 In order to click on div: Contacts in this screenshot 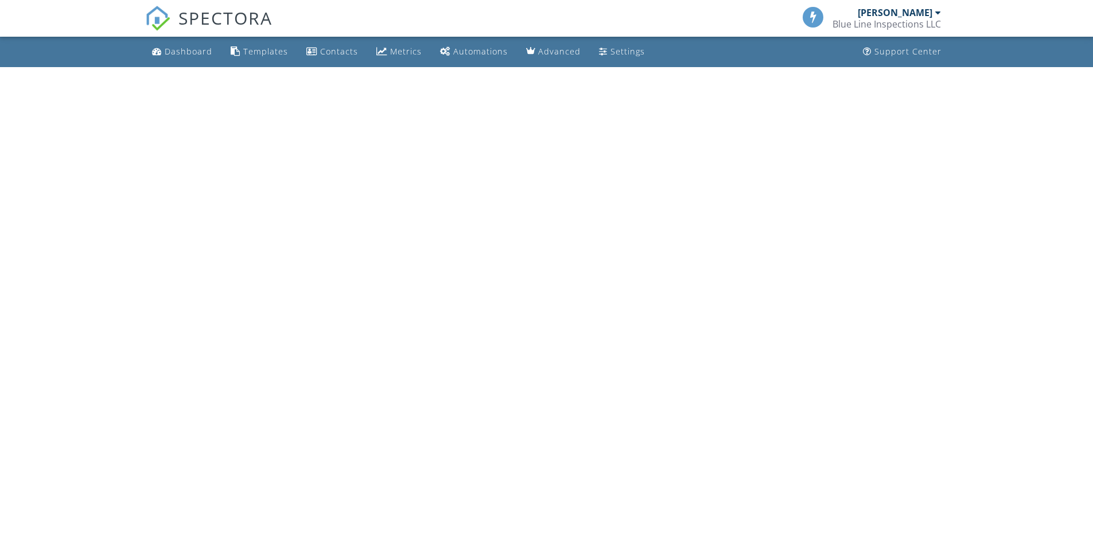, I will do `click(339, 51)`.